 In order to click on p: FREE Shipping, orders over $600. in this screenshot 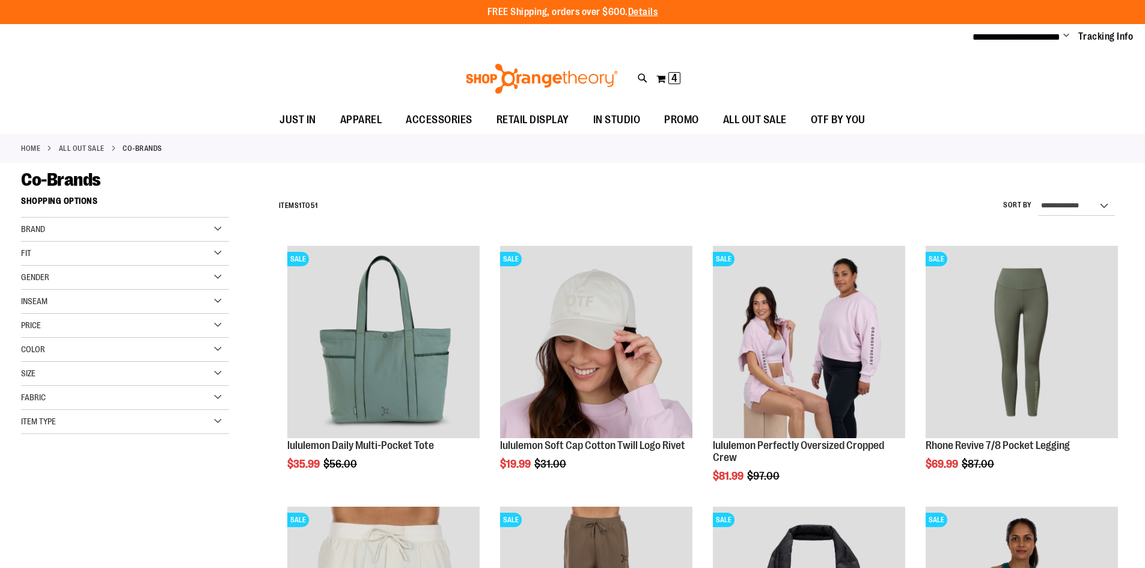, I will do `click(573, 12)`.